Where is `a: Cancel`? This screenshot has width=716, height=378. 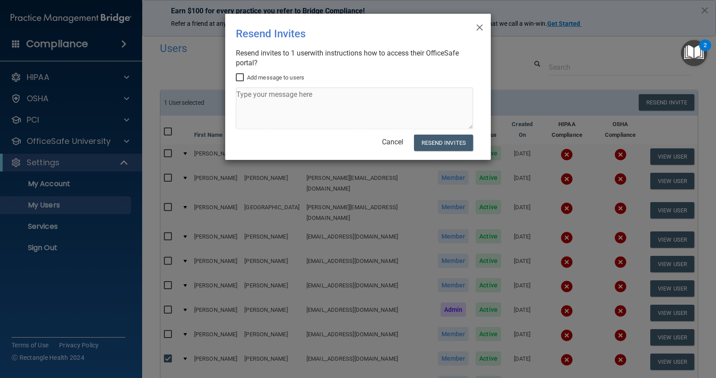 a: Cancel is located at coordinates (393, 142).